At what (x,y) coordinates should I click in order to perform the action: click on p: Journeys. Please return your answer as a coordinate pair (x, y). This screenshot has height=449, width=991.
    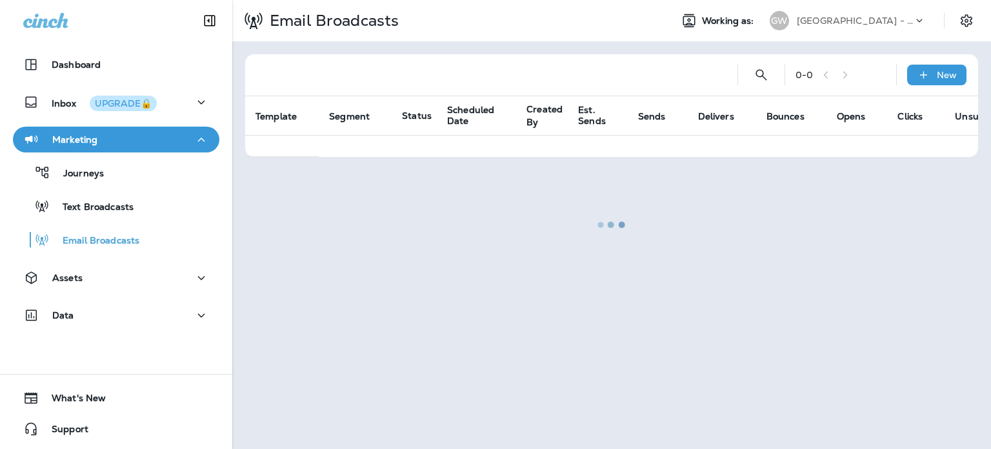
    Looking at the image, I should click on (77, 174).